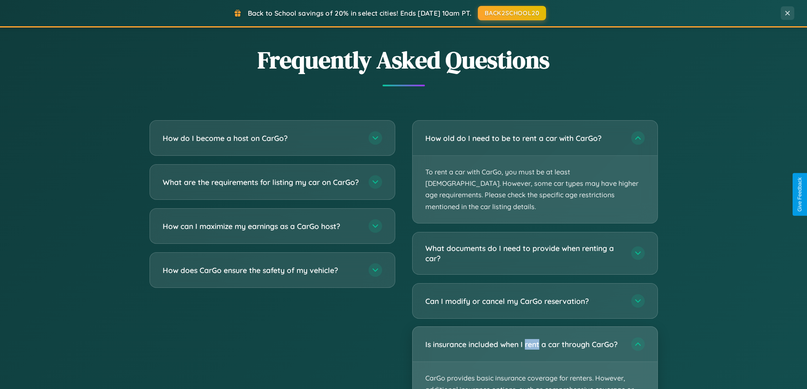 Image resolution: width=807 pixels, height=389 pixels. I want to click on div: Give Feedback, so click(800, 194).